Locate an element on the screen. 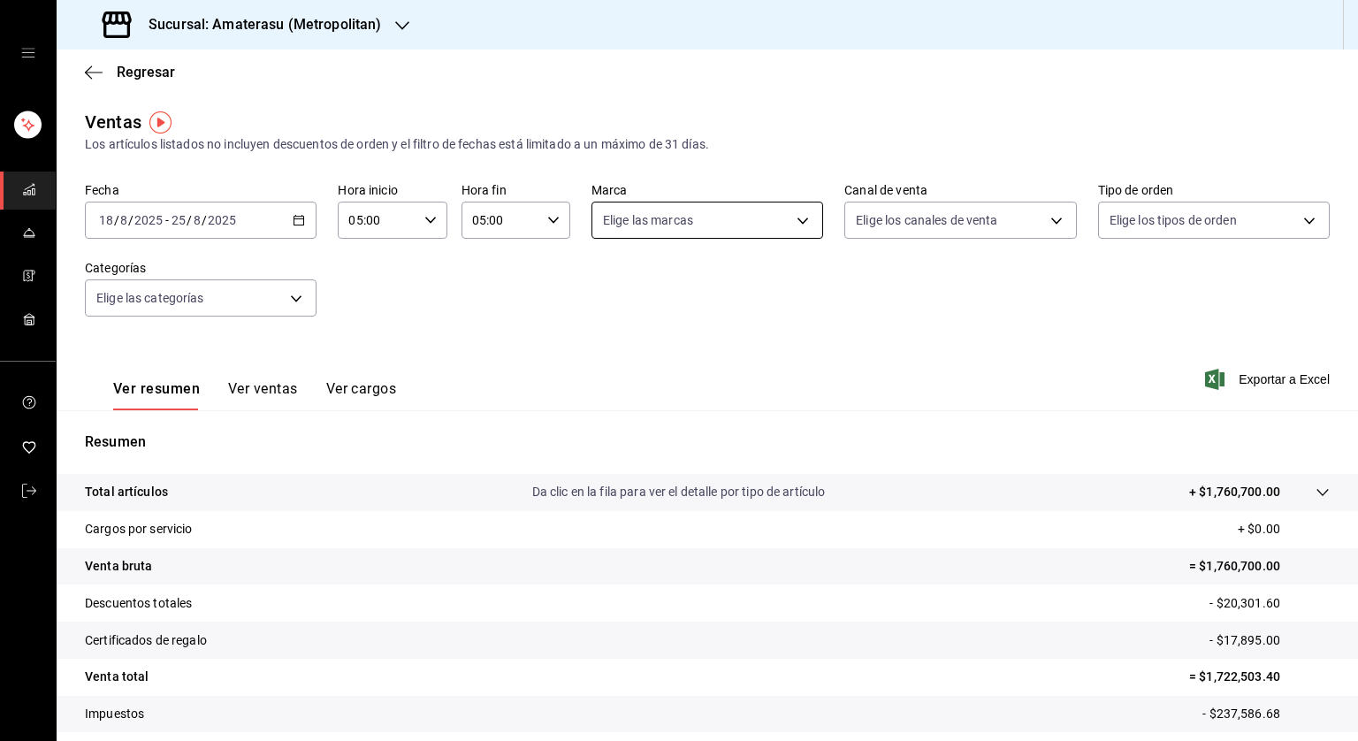 The width and height of the screenshot is (1358, 741). label: Hora inicio is located at coordinates (392, 190).